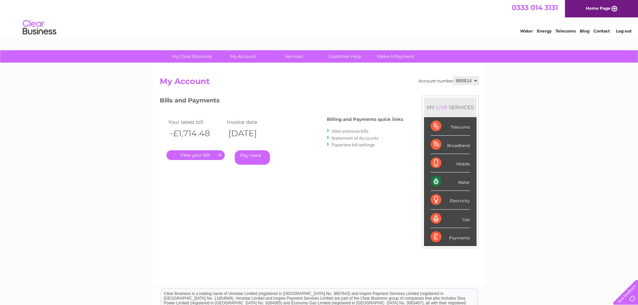 The width and height of the screenshot is (638, 305). I want to click on a: Contact, so click(602, 31).